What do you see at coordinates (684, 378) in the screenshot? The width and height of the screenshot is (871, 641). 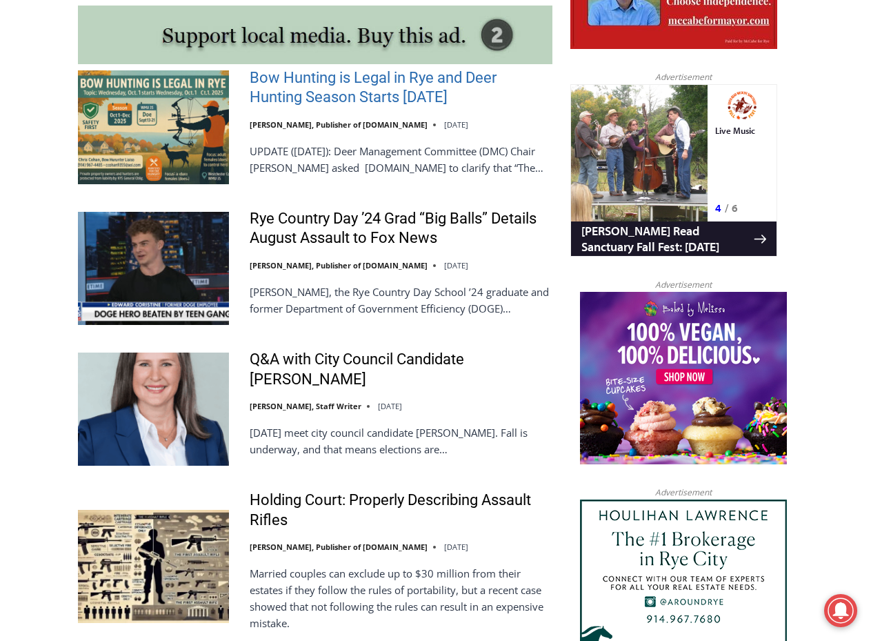 I see `img: Baked by Melissa` at bounding box center [684, 378].